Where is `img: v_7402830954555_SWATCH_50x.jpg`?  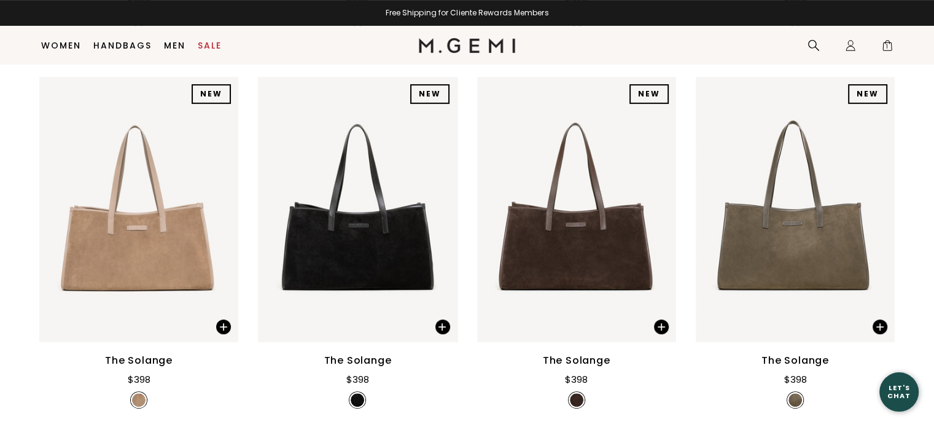 img: v_7402830954555_SWATCH_50x.jpg is located at coordinates (576, 400).